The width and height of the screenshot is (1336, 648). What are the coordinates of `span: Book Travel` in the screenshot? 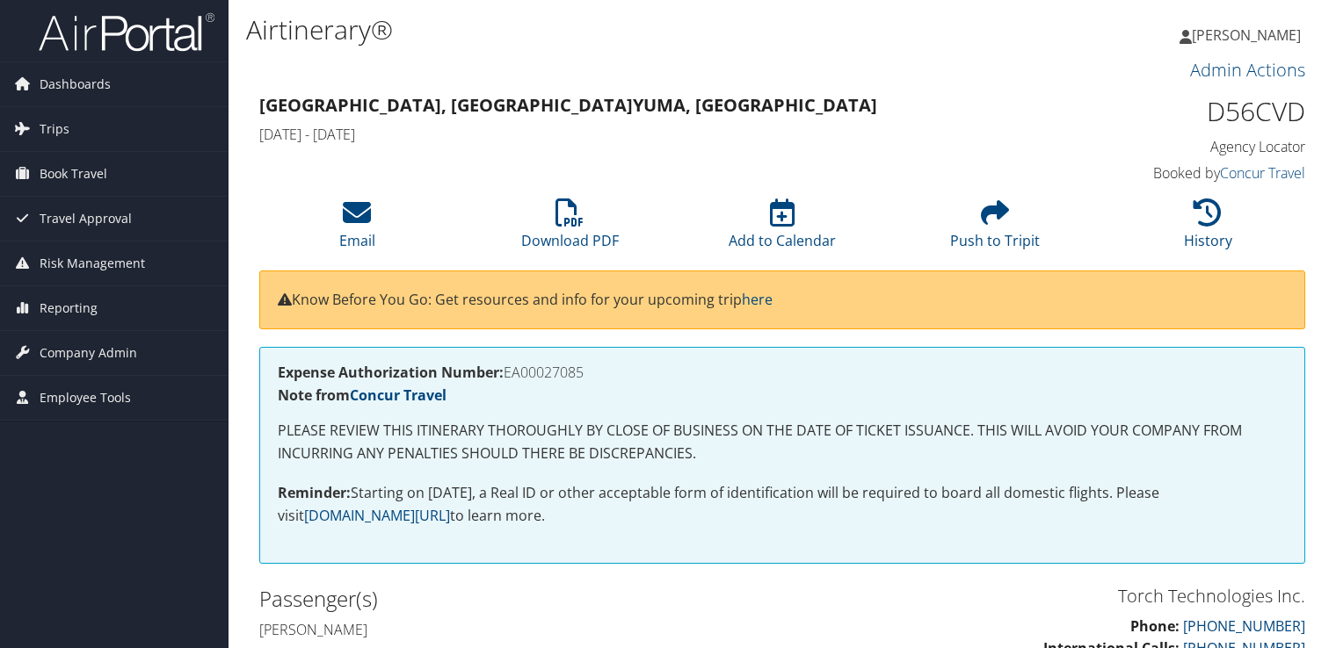 It's located at (73, 174).